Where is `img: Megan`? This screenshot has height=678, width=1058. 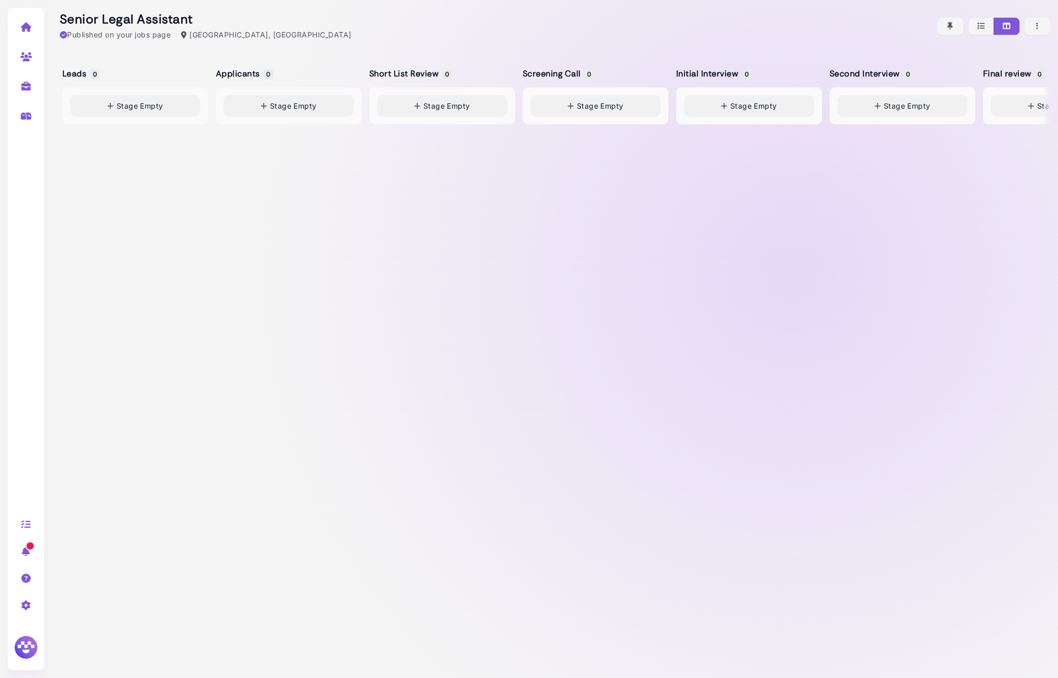
img: Megan is located at coordinates (26, 648).